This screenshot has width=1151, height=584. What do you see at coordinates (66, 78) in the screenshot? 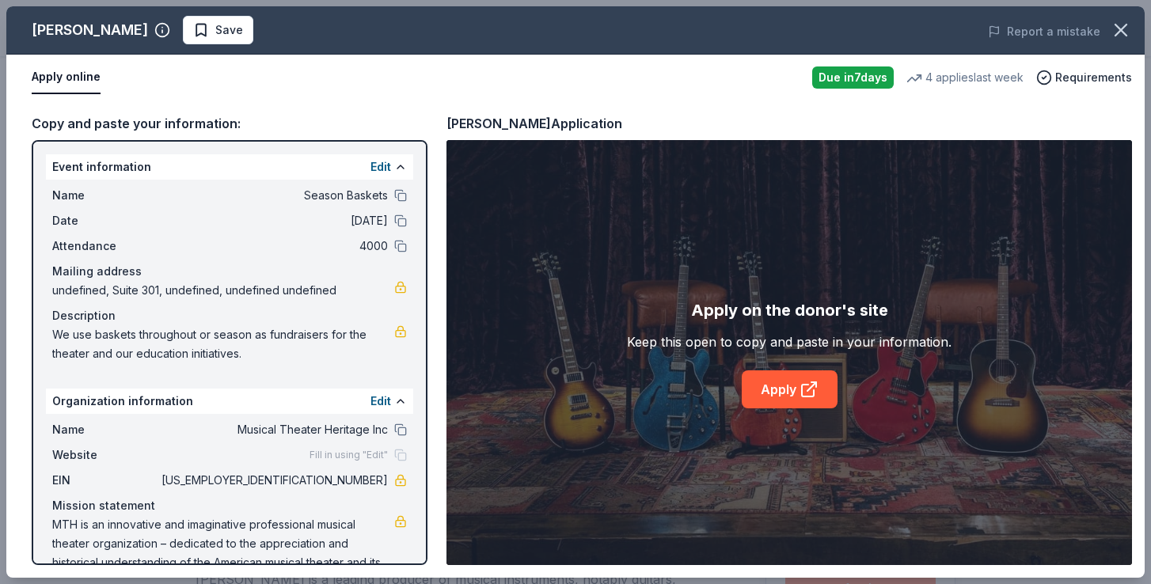
I see `button: Apply online` at bounding box center [66, 78].